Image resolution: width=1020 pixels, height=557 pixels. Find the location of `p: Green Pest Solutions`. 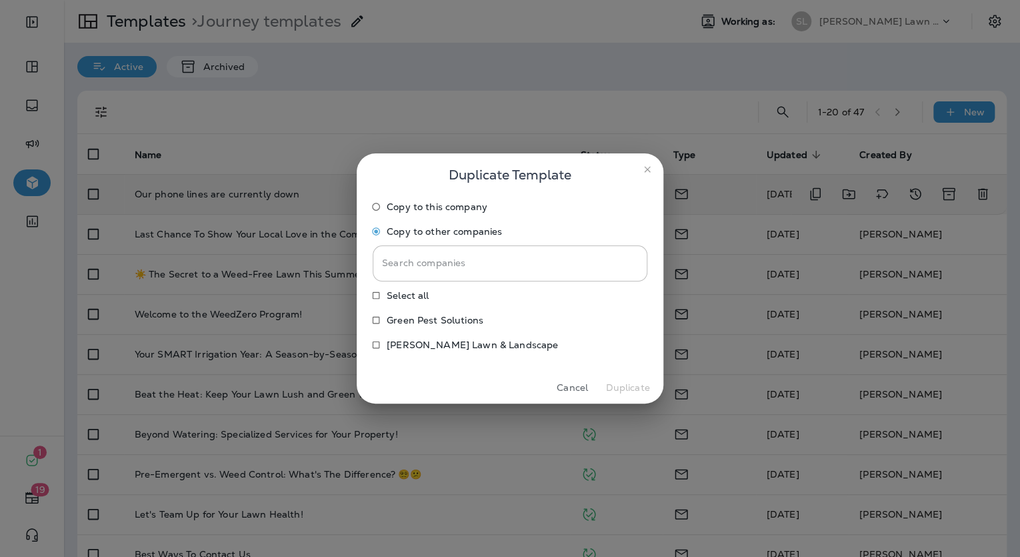

p: Green Pest Solutions is located at coordinates (435, 320).